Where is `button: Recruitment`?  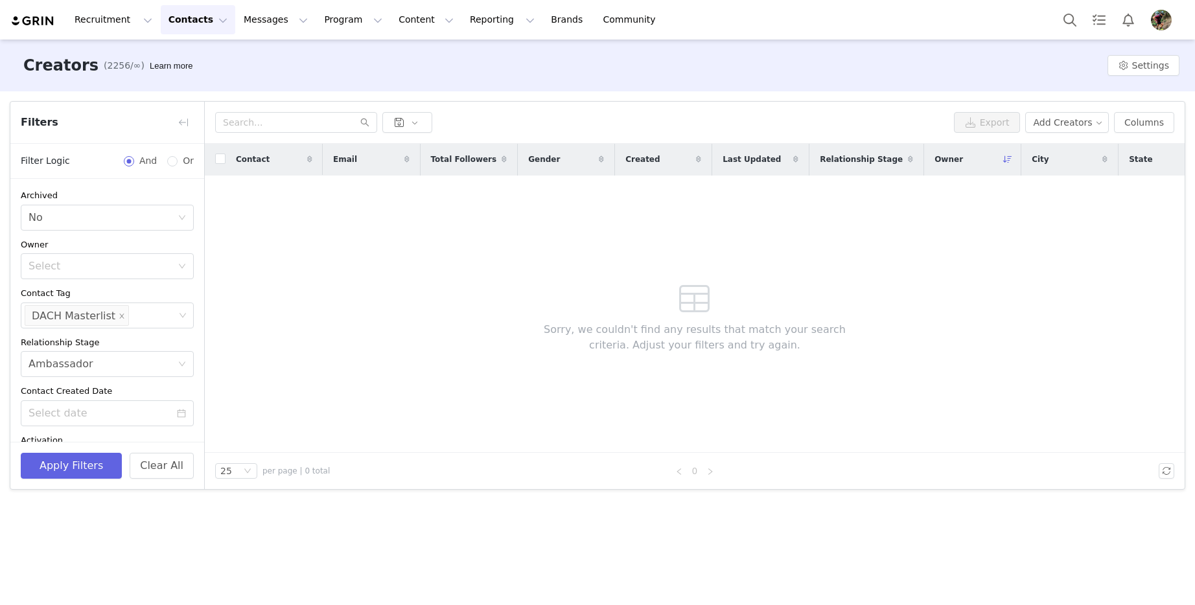 button: Recruitment is located at coordinates (113, 19).